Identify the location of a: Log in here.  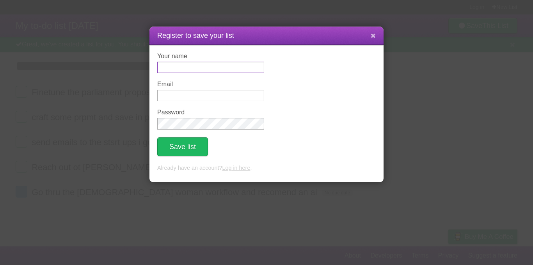
(236, 168).